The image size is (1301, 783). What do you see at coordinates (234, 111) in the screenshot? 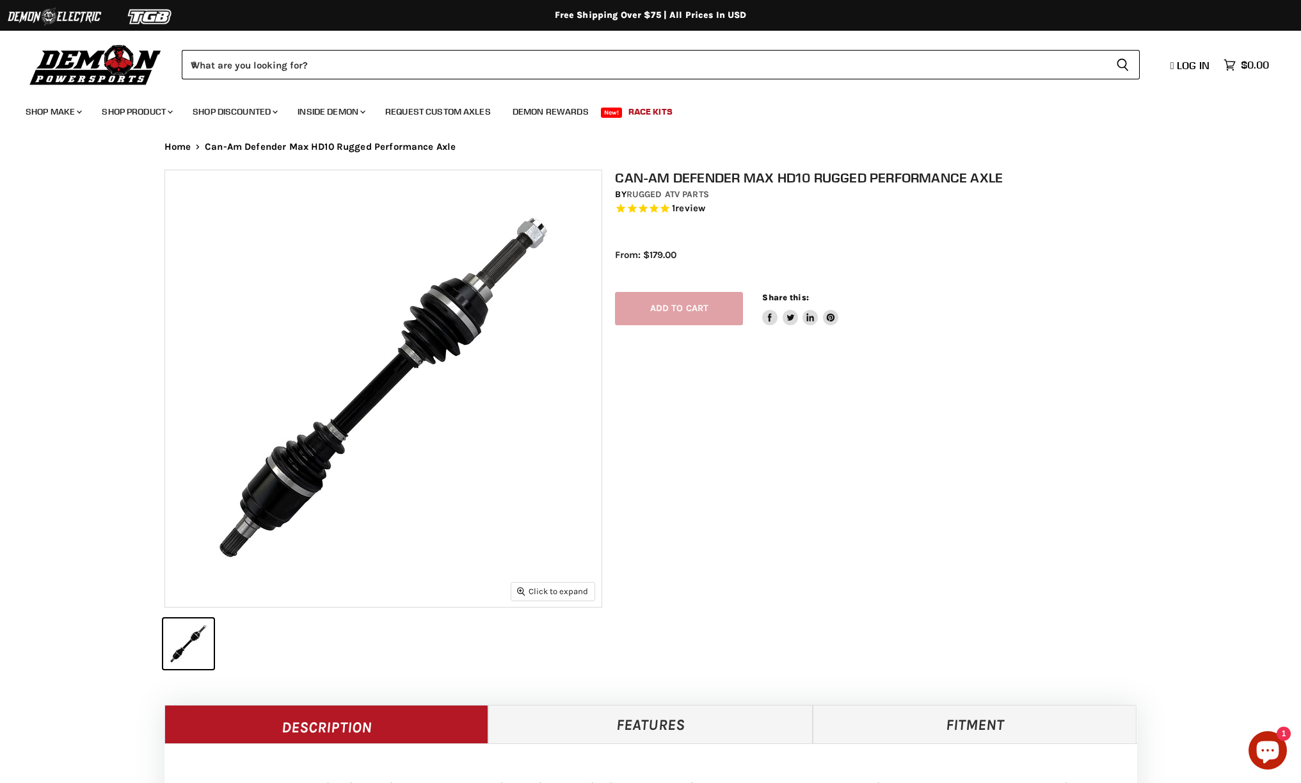
I see `a: Shop Discounted` at bounding box center [234, 111].